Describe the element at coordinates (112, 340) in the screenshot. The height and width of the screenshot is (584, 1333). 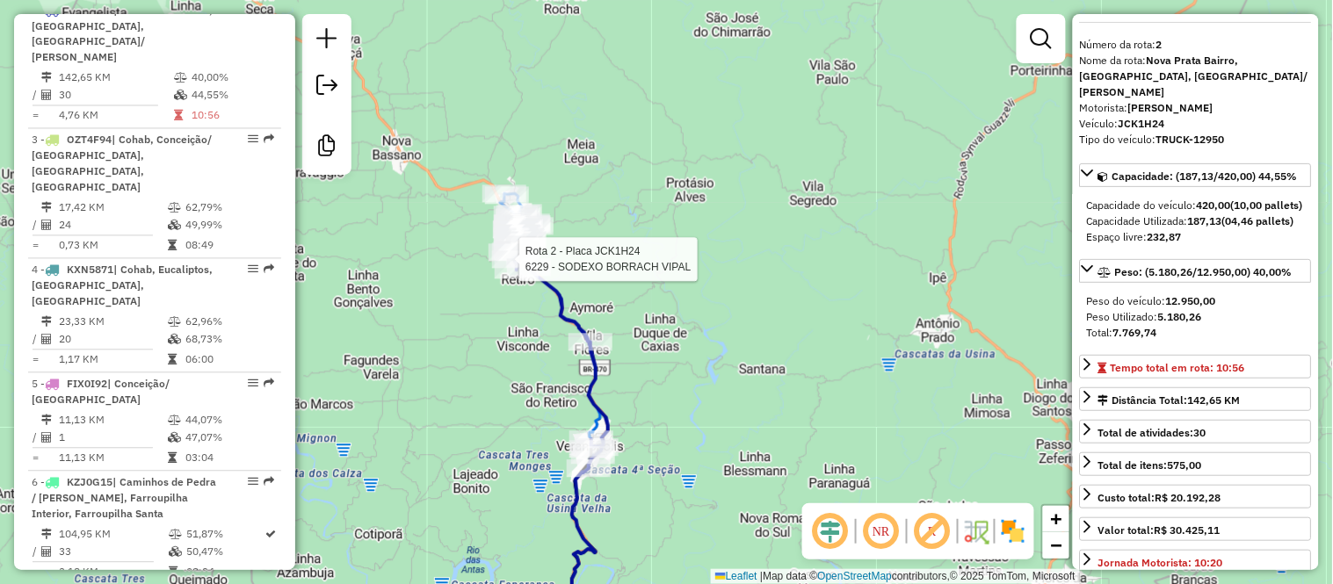
I see `td: 20` at that location.